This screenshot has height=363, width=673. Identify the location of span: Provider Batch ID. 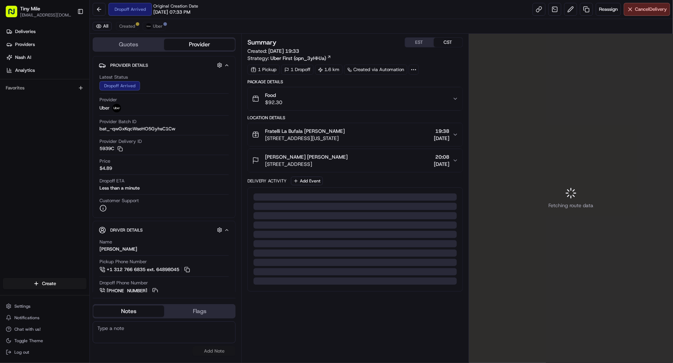
(118, 122).